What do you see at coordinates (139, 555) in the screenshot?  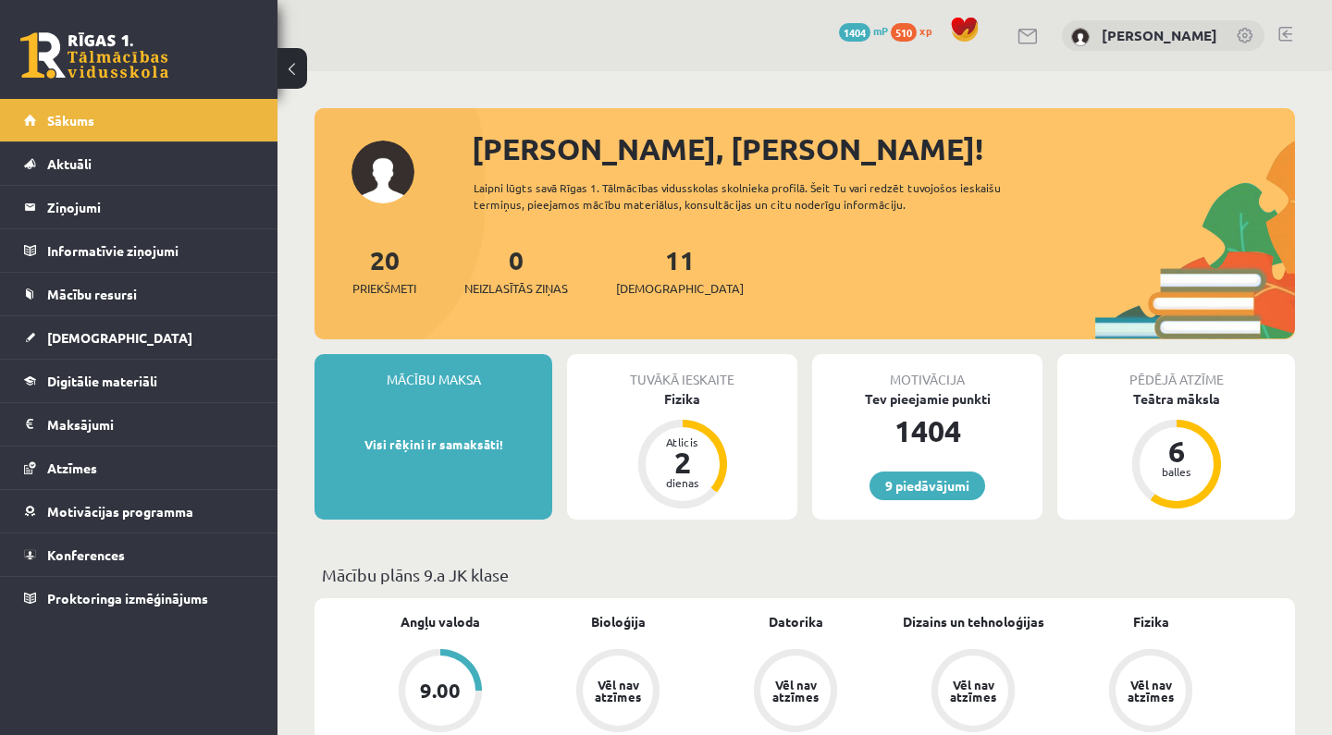 I see `a: Konferences` at bounding box center [139, 555].